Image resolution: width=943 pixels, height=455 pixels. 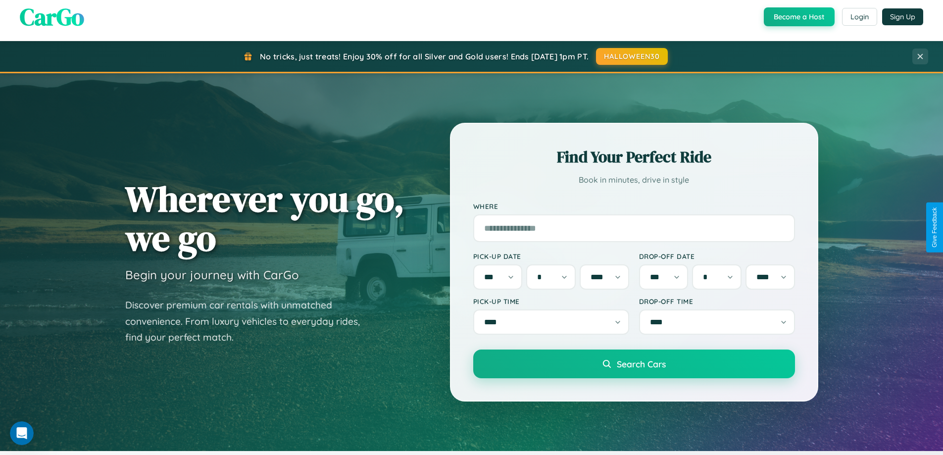 I want to click on span: Search Cars, so click(x=641, y=364).